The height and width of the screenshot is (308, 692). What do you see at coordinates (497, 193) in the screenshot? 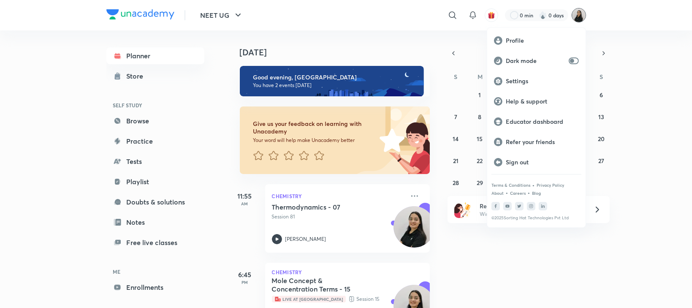
I see `a: About` at bounding box center [497, 193].